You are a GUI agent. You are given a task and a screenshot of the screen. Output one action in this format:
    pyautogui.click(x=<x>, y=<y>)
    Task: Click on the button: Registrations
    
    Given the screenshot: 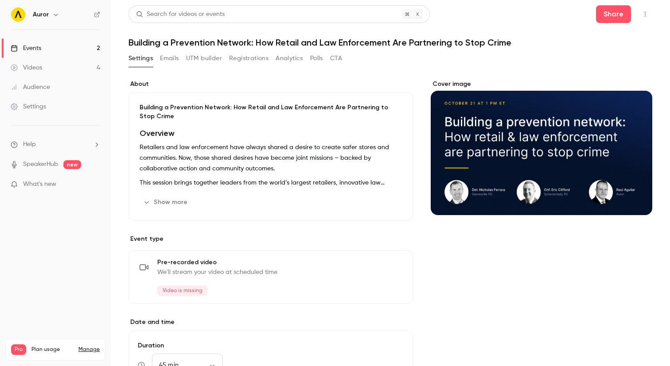 What is the action you would take?
    pyautogui.click(x=248, y=58)
    